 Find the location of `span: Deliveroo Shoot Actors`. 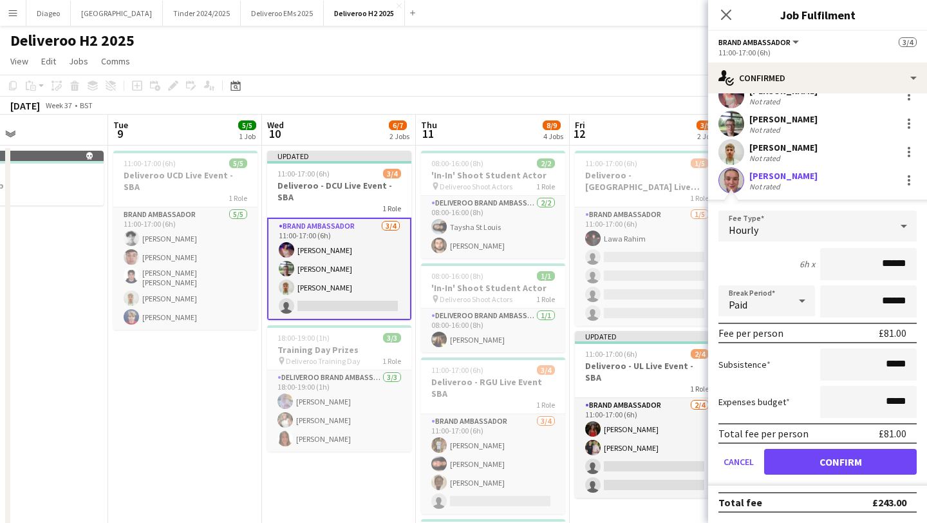

span: Deliveroo Shoot Actors is located at coordinates (476, 299).